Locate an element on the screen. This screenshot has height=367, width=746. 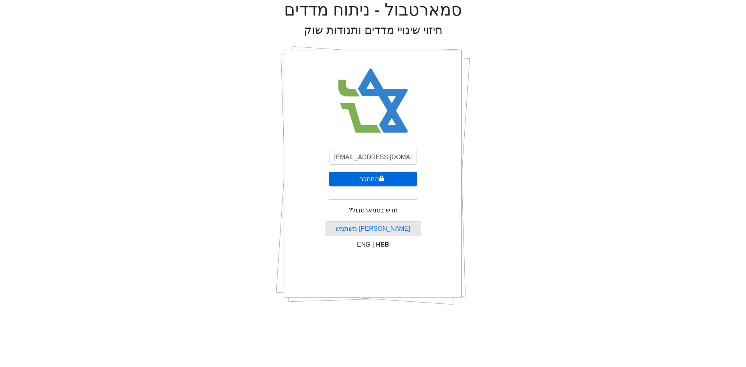
span: ENG is located at coordinates (364, 244).